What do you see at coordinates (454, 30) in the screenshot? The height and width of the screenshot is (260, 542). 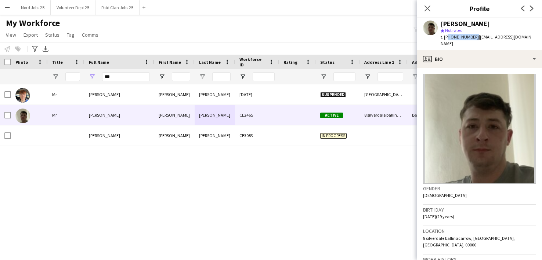 I see `span: Not rated` at bounding box center [454, 30].